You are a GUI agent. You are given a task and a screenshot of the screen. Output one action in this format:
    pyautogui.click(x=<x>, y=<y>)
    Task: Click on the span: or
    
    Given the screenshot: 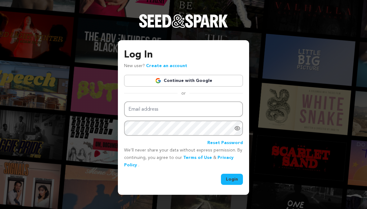 What is the action you would take?
    pyautogui.click(x=184, y=93)
    